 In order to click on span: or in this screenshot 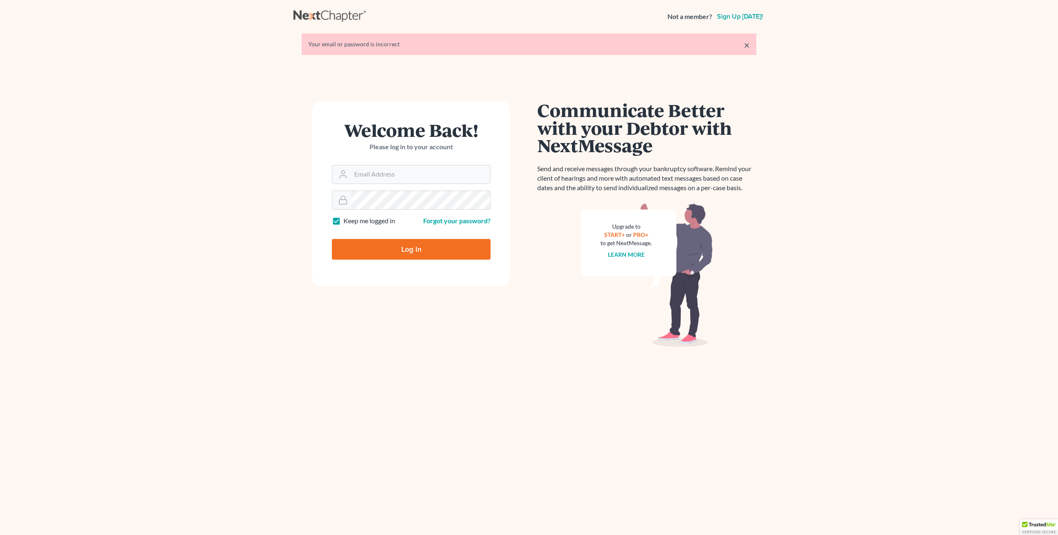, I will do `click(629, 234)`.